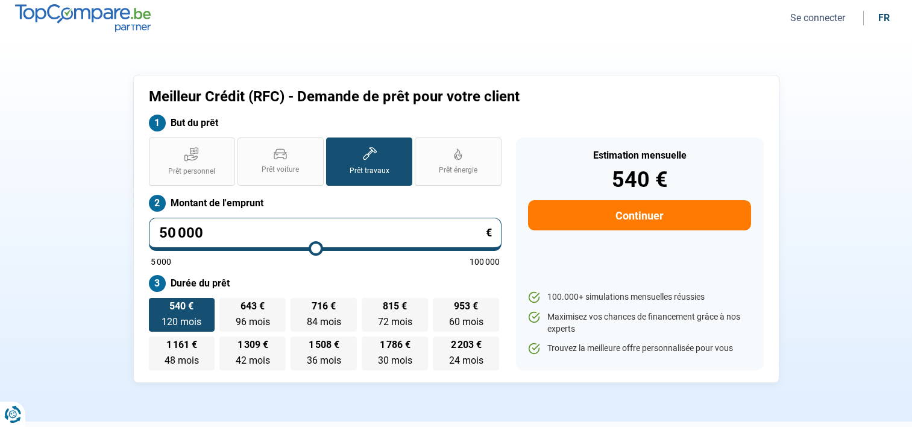 The height and width of the screenshot is (427, 912). Describe the element at coordinates (377, 96) in the screenshot. I see `h1: Meilleur Crédit (RFC) - Demande de prêt pour votre client` at that location.